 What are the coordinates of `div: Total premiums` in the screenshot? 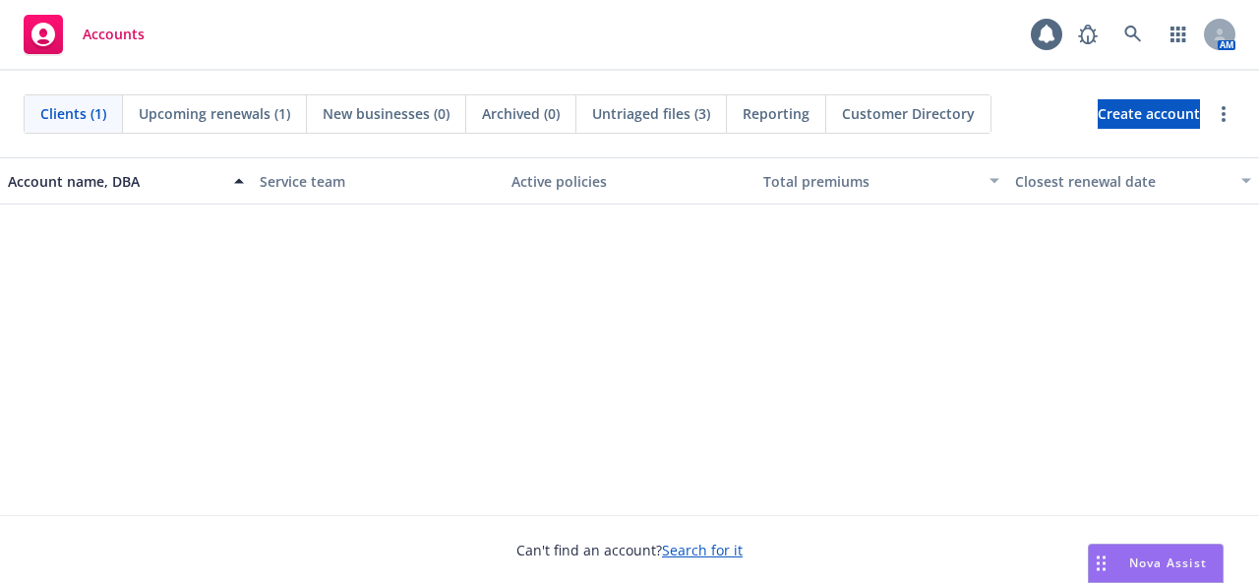 It's located at (871, 181).